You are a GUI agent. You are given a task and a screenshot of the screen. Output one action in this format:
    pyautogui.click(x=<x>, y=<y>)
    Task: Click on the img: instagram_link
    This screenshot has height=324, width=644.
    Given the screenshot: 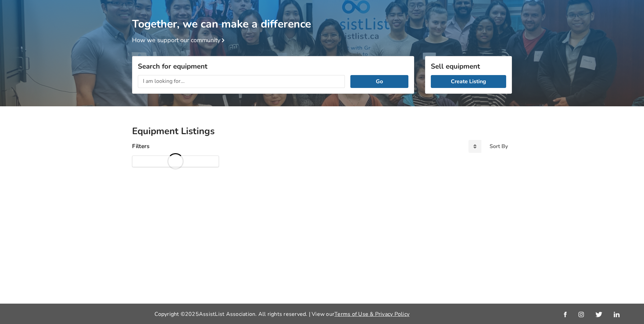 What is the action you would take?
    pyautogui.click(x=581, y=314)
    